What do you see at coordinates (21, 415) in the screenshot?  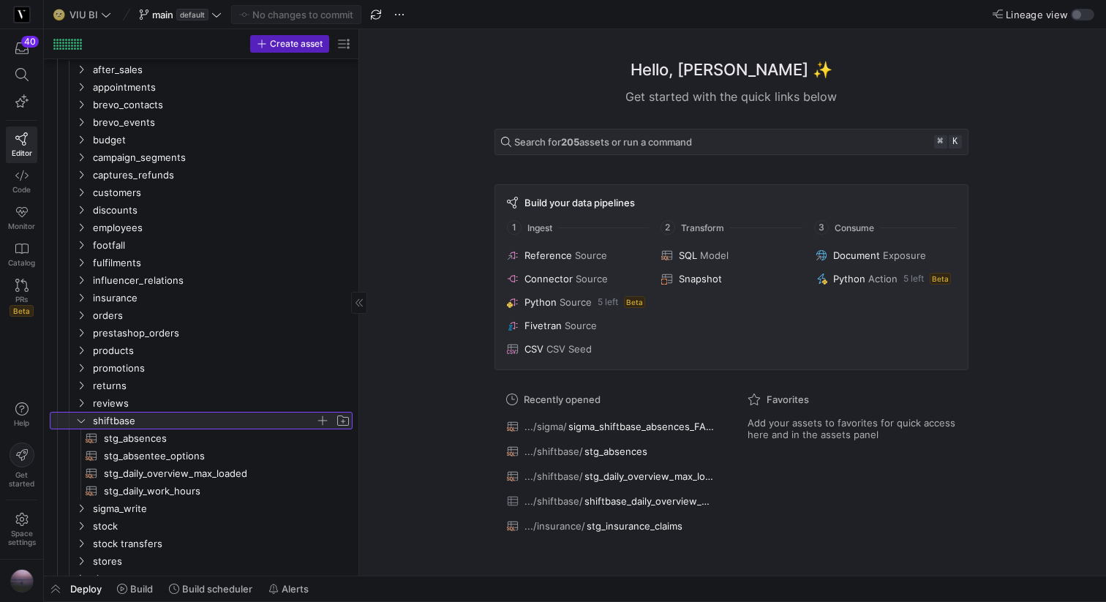 I see `button: Help` at bounding box center [21, 415].